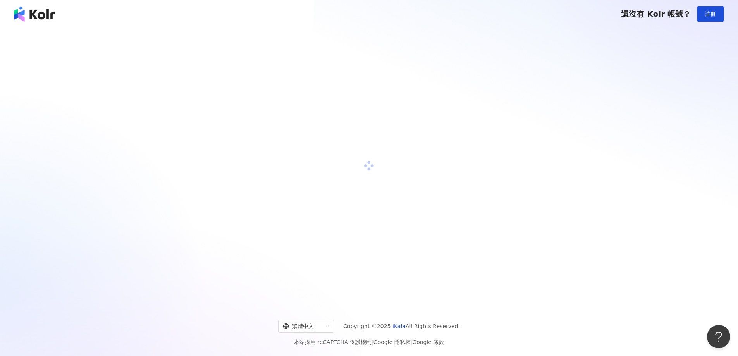 This screenshot has height=356, width=738. I want to click on span: 本站採用 reCAPTCHA 保護機制, so click(369, 342).